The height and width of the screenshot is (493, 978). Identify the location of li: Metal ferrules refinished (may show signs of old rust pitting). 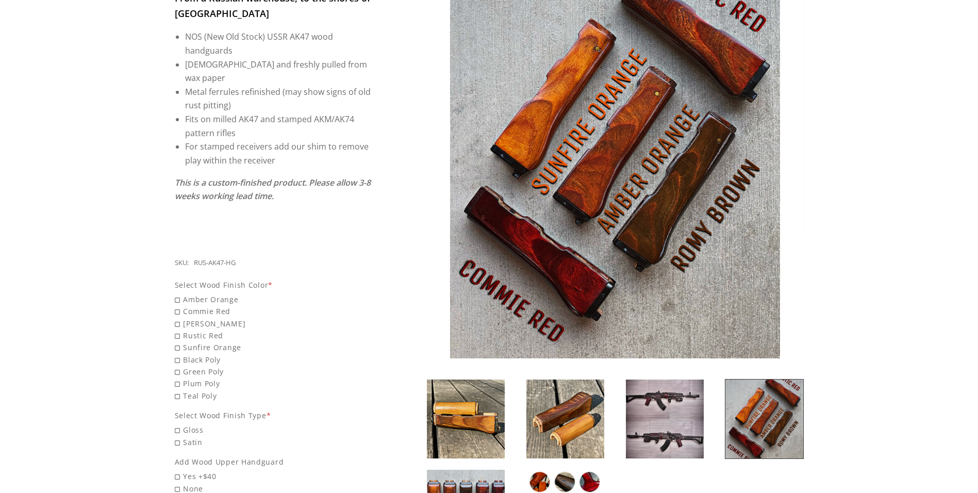
(278, 98).